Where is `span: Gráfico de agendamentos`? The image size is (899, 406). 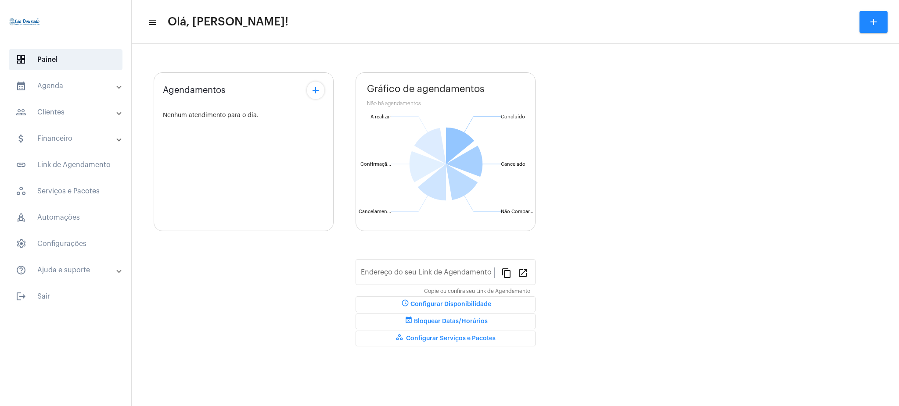 span: Gráfico de agendamentos is located at coordinates (426, 89).